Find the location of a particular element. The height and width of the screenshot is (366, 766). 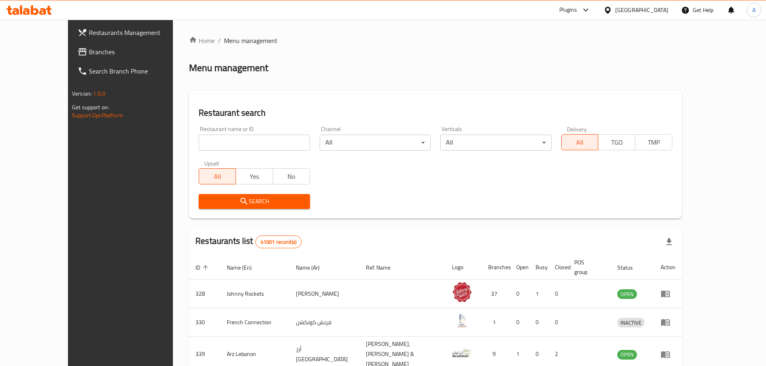

button: TGO is located at coordinates (616, 142).